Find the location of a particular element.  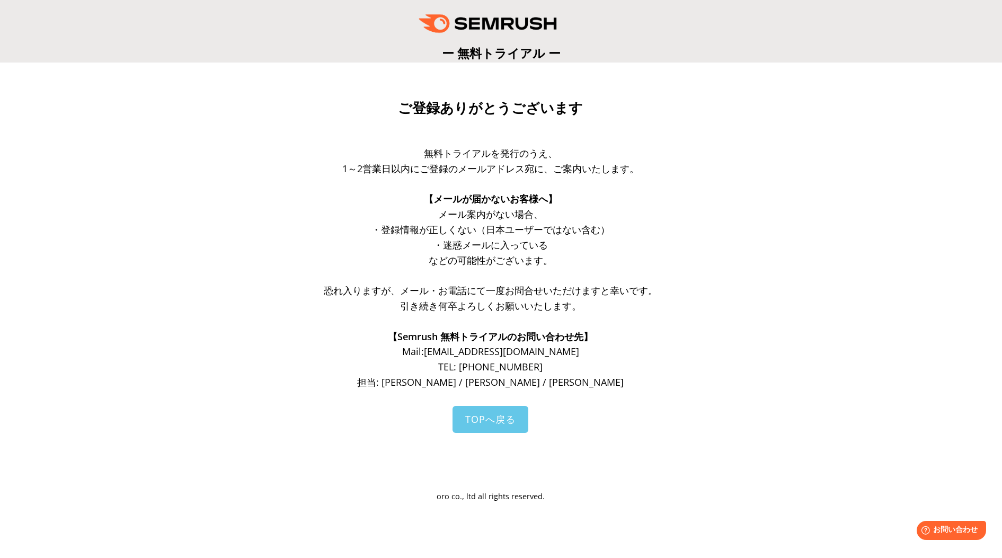

span: ご登録ありがとうございます is located at coordinates (490, 108).